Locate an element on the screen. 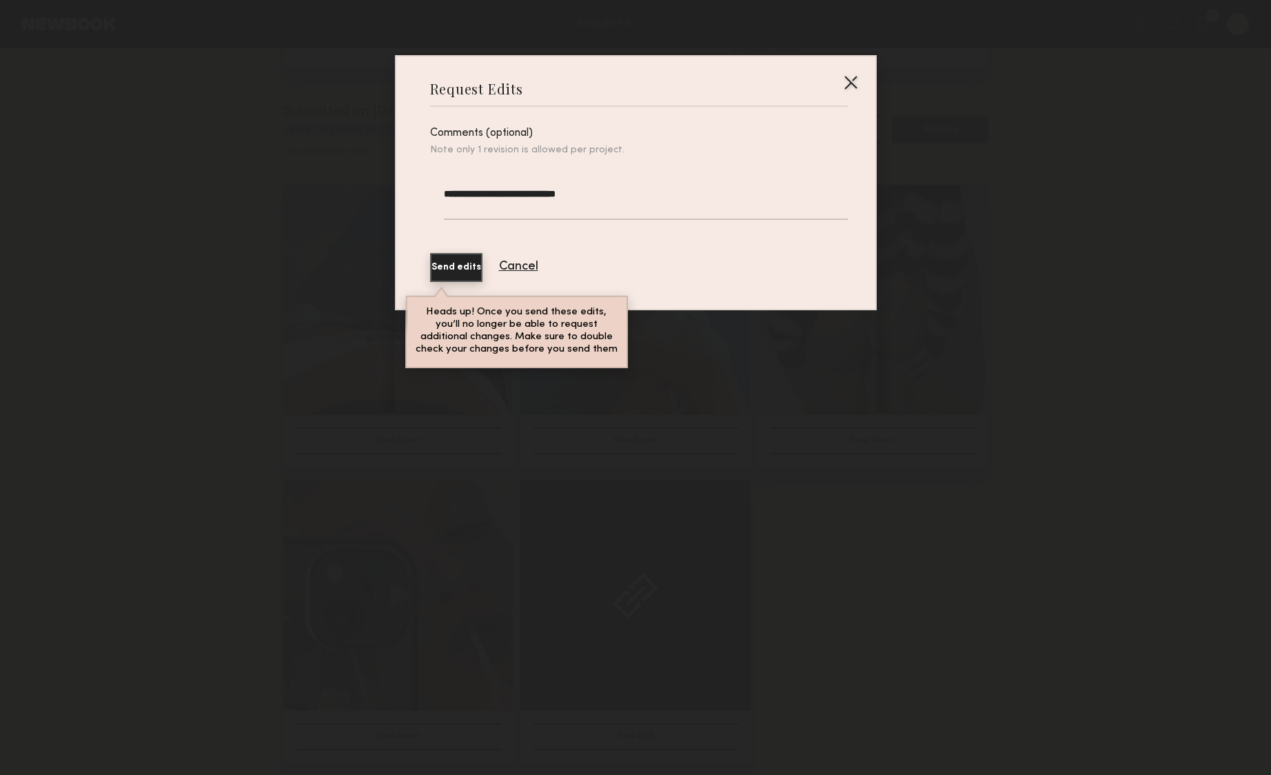 The height and width of the screenshot is (775, 1271). div: Note only 1 revision is allowed per project. is located at coordinates (639, 150).